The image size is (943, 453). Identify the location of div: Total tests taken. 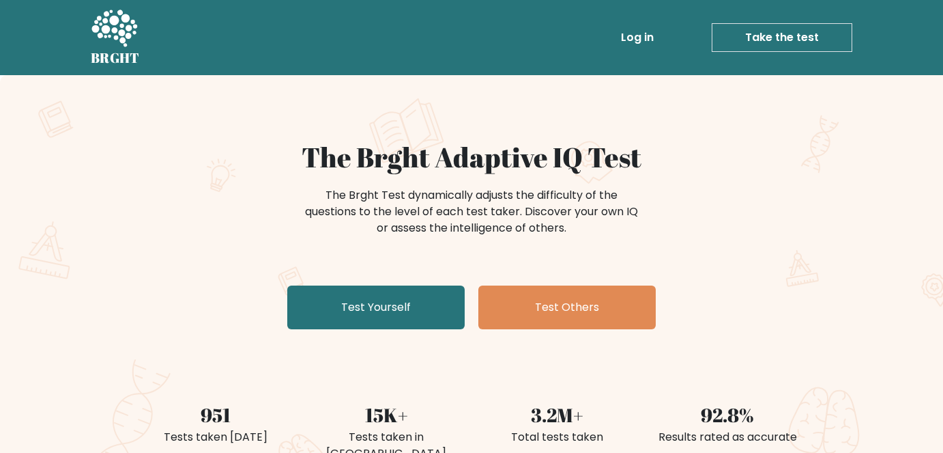
(557, 437).